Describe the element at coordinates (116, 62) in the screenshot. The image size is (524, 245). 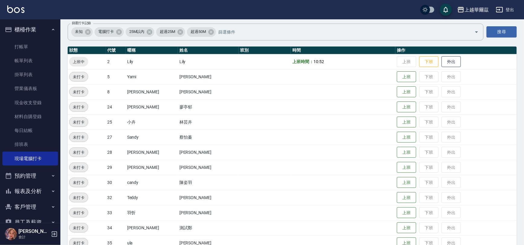
I see `td: 2` at that location.